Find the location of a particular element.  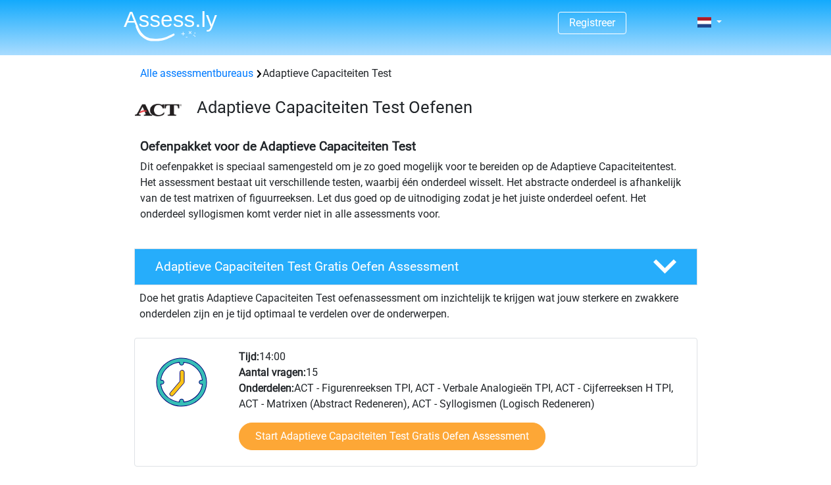

a: Alle assessmentbureaus is located at coordinates (197, 73).